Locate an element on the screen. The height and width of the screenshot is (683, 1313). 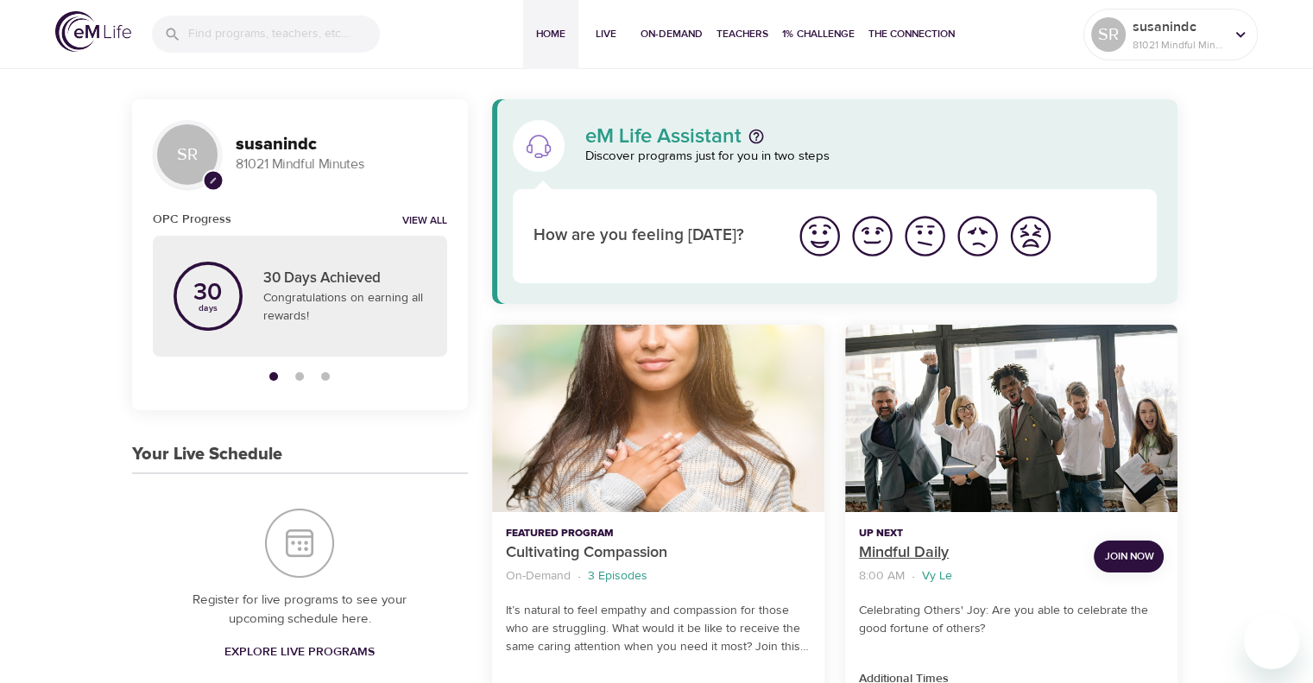
p: It’s natural to feel empathy and compassion for those who are struggling. What would it be like t... is located at coordinates (658, 628).